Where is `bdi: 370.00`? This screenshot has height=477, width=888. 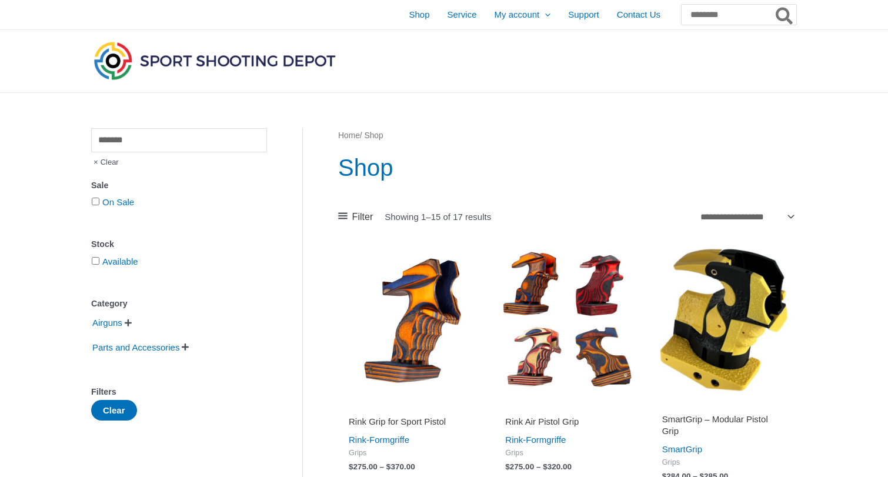
bdi: 370.00 is located at coordinates (401, 467).